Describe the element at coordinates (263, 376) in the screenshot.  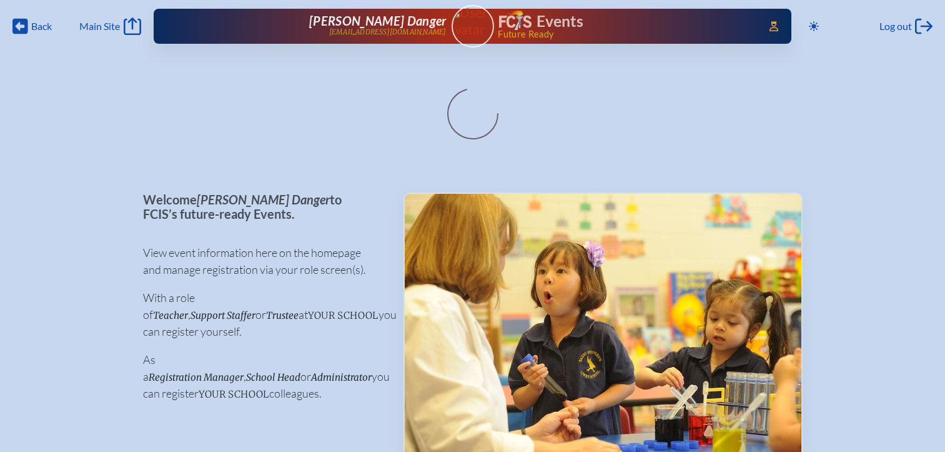
I see `p: As a , or you can register colleagues.` at that location.